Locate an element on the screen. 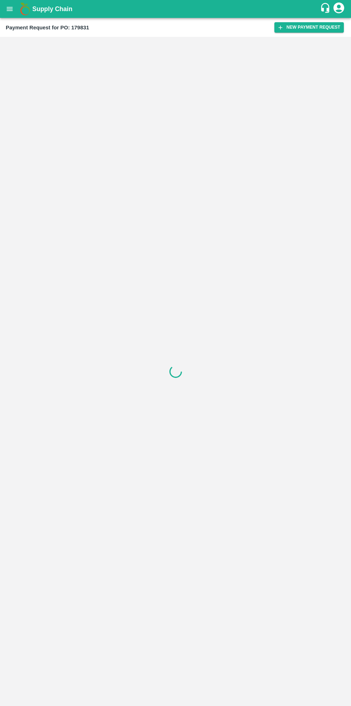 The height and width of the screenshot is (706, 351). button: New Payment Request is located at coordinates (309, 27).